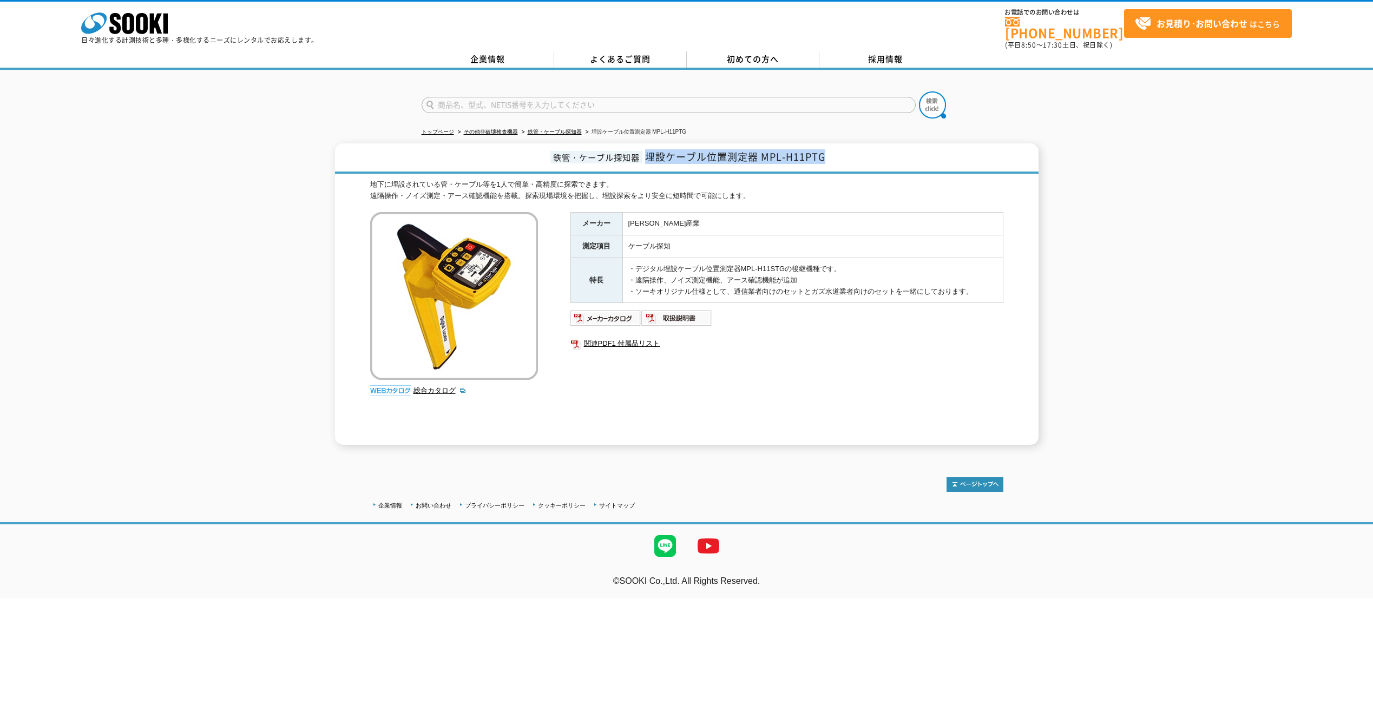 The width and height of the screenshot is (1373, 711). I want to click on span: 17:30, so click(1053, 45).